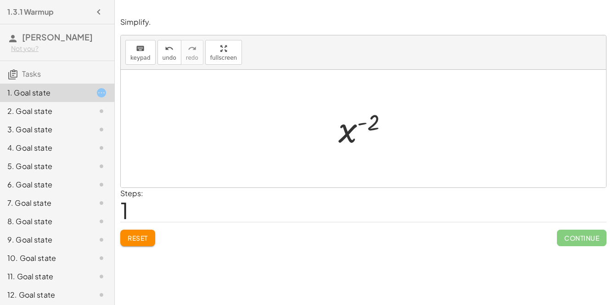 This screenshot has height=305, width=612. Describe the element at coordinates (101, 93) in the screenshot. I see `i: Task started.` at that location.